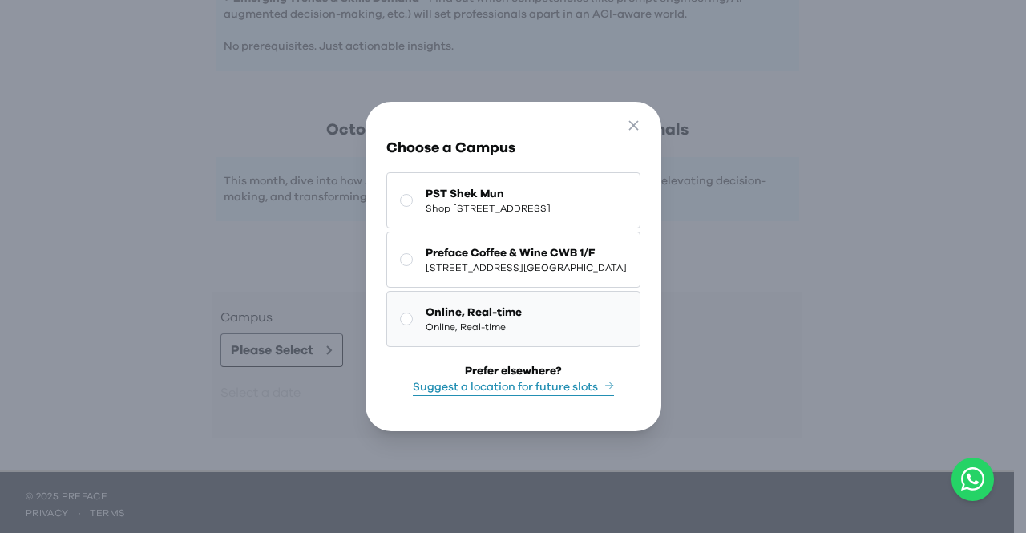 The image size is (1026, 533). I want to click on button: Online, Real-timeOnline, Real-time, so click(513, 319).